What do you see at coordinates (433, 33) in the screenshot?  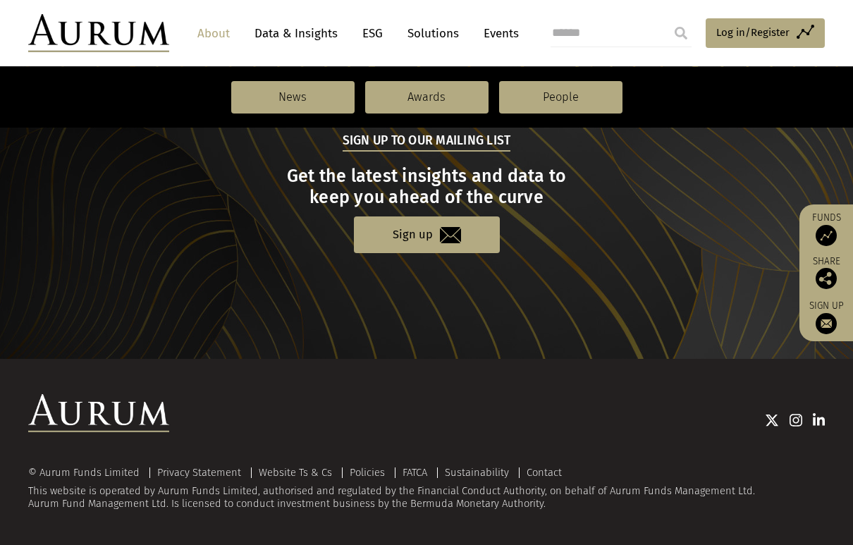 I see `a: Solutions` at bounding box center [433, 33].